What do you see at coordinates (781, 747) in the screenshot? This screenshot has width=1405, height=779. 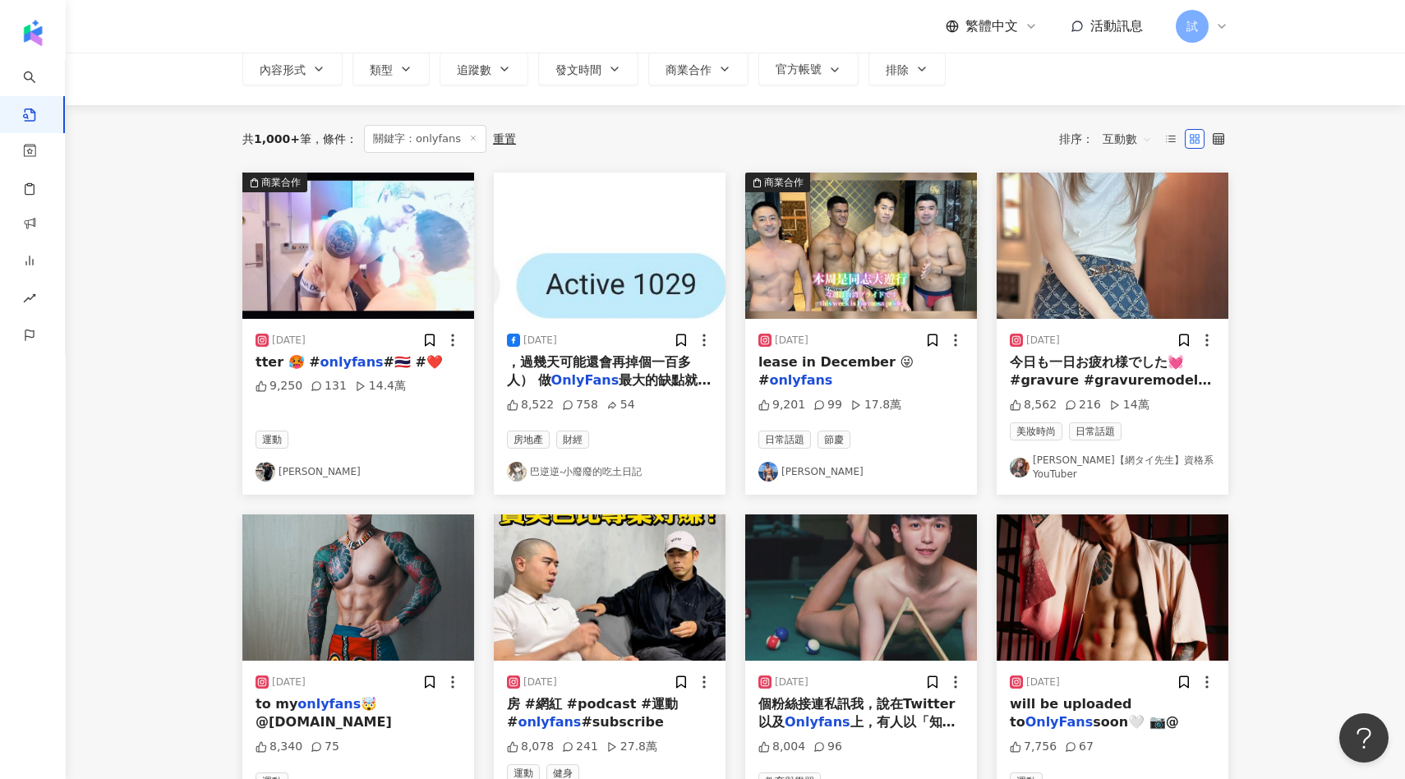 I see `div: 8,004` at bounding box center [781, 747].